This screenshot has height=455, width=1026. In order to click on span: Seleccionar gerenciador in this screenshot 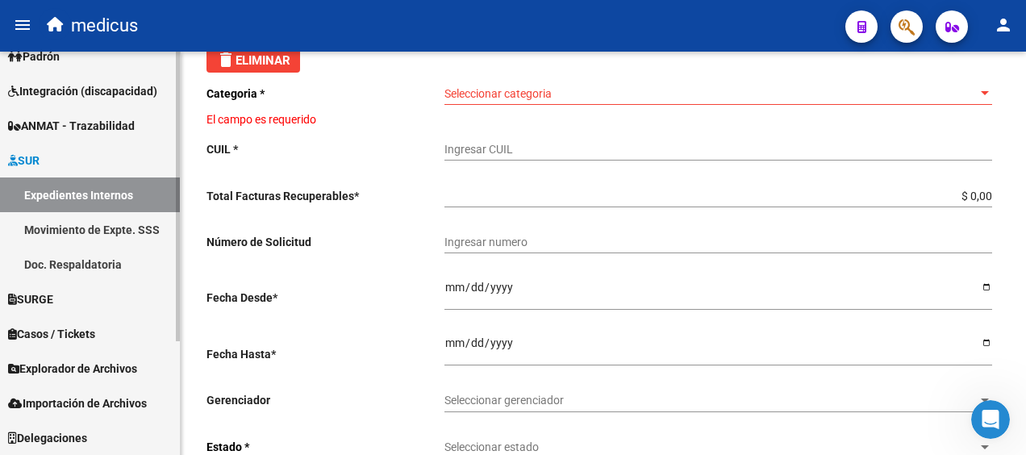, I will do `click(711, 400)`.